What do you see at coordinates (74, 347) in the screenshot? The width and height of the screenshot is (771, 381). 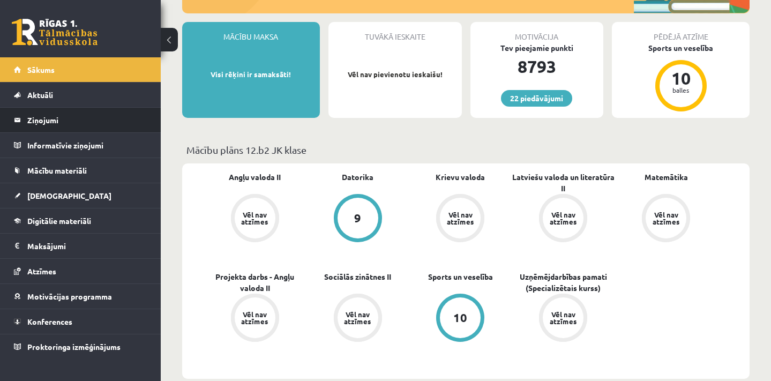 I see `span: Proktoringa izmēģinājums` at bounding box center [74, 347].